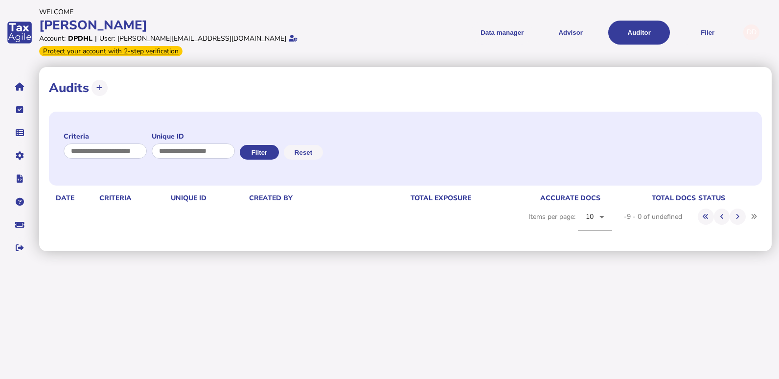 This screenshot has height=379, width=779. Describe the element at coordinates (111, 51) in the screenshot. I see `div: From Oct 1, 2025, 2-step verification will be required to login. Set it up now...` at that location.